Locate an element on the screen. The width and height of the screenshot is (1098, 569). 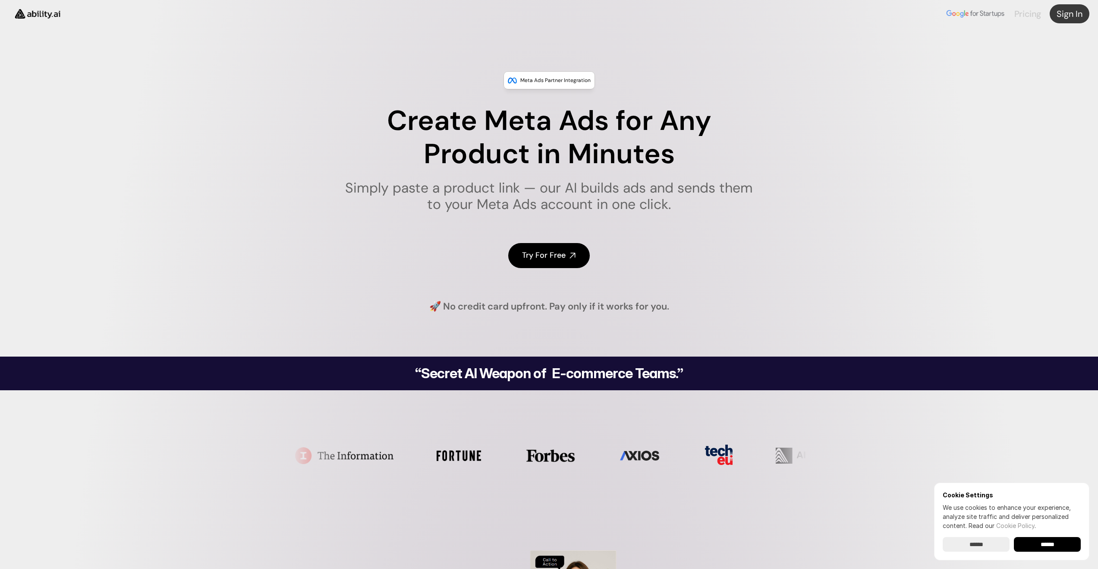
h4: Sign In is located at coordinates (1069, 14).